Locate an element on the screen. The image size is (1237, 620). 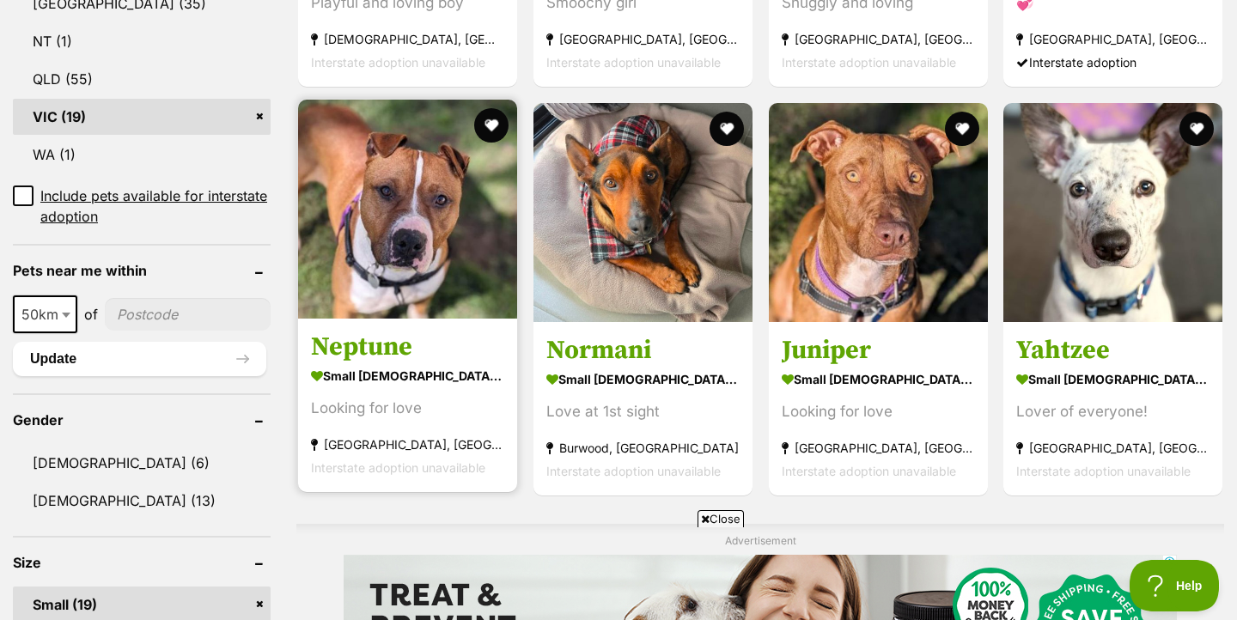
img: Neptune - American Staffy Dog is located at coordinates (407, 209).